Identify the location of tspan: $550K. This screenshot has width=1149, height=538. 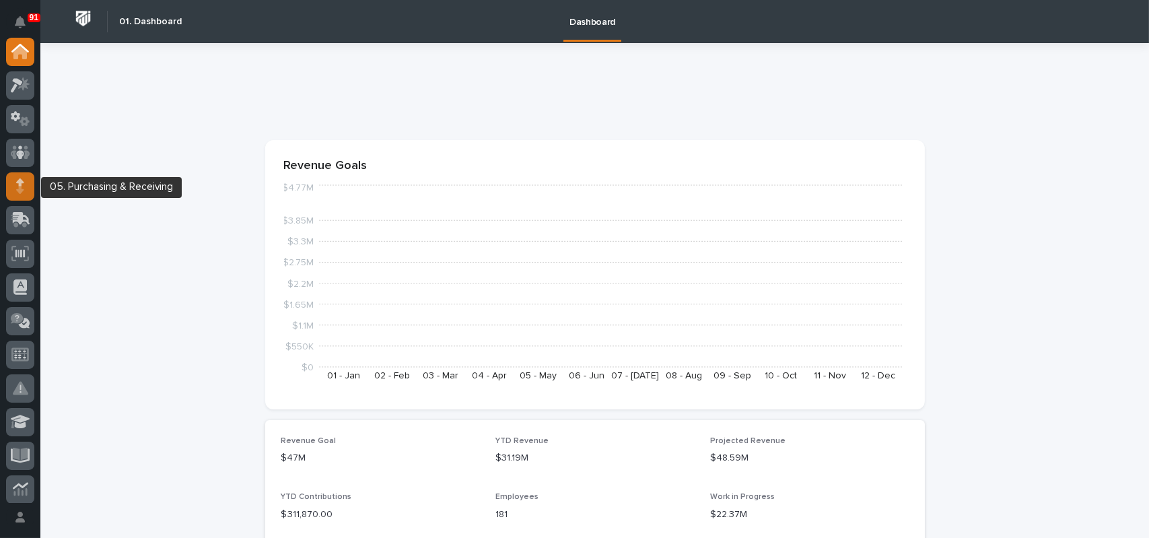
(299, 346).